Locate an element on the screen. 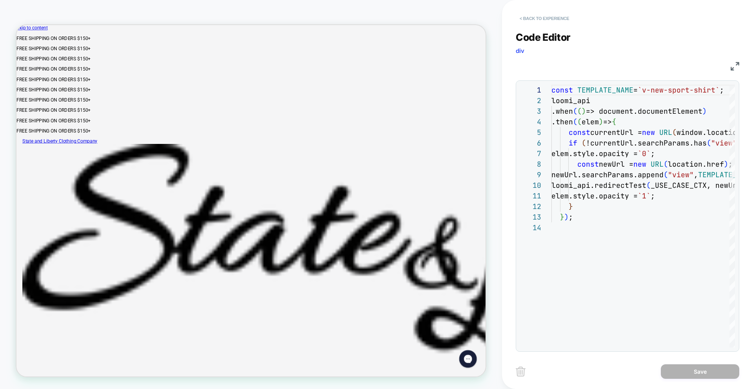  div: 2 is located at coordinates (530, 100).